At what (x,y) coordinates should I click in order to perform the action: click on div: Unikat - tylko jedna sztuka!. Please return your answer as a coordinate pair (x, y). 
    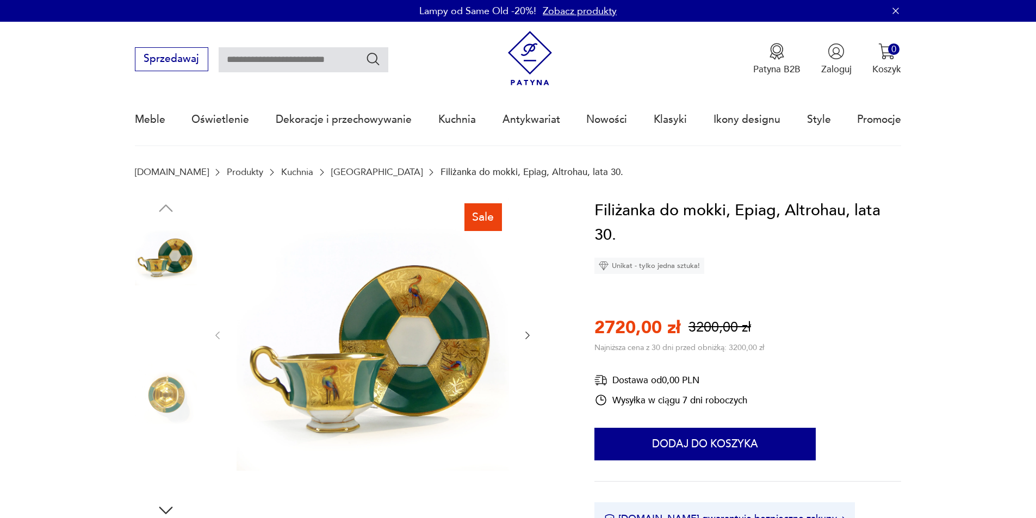
    Looking at the image, I should click on (650, 266).